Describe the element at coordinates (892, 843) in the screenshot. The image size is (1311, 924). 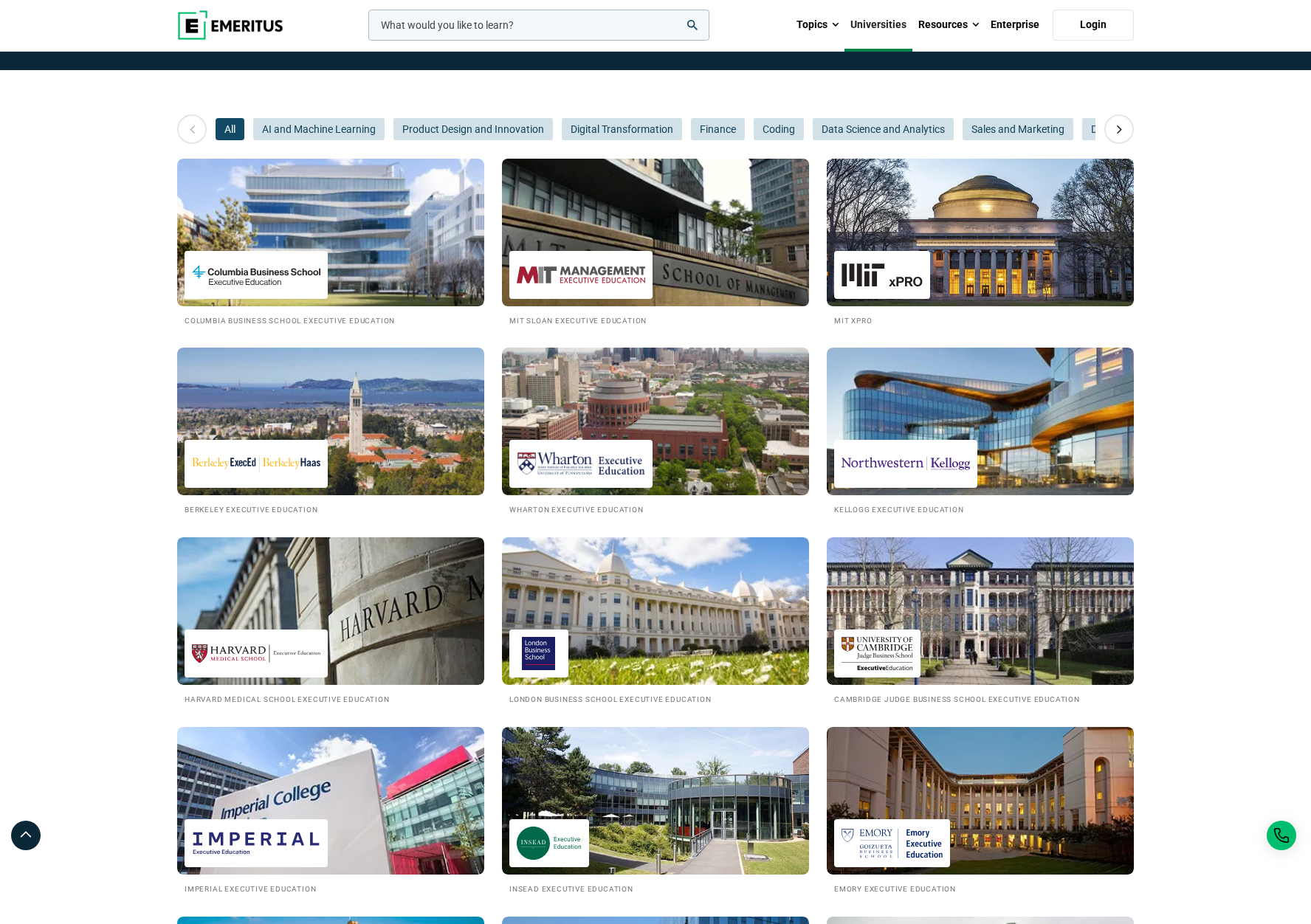
I see `img: Emory Executive Education` at that location.